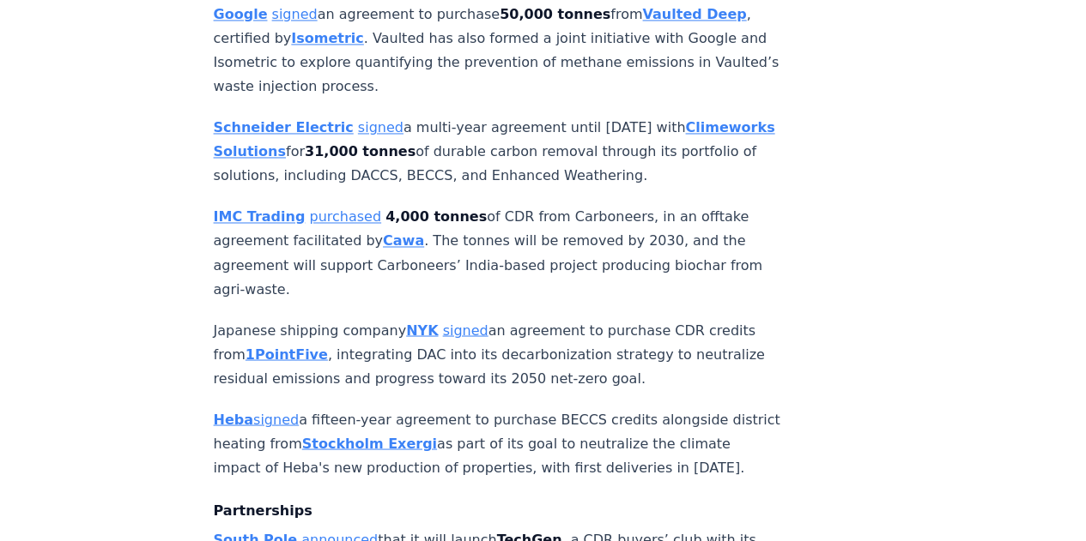 This screenshot has height=541, width=1086. Describe the element at coordinates (498, 354) in the screenshot. I see `p: Japanese shipping company an agreement to purchase CDR credits from , integrating DAC into its de...` at that location.